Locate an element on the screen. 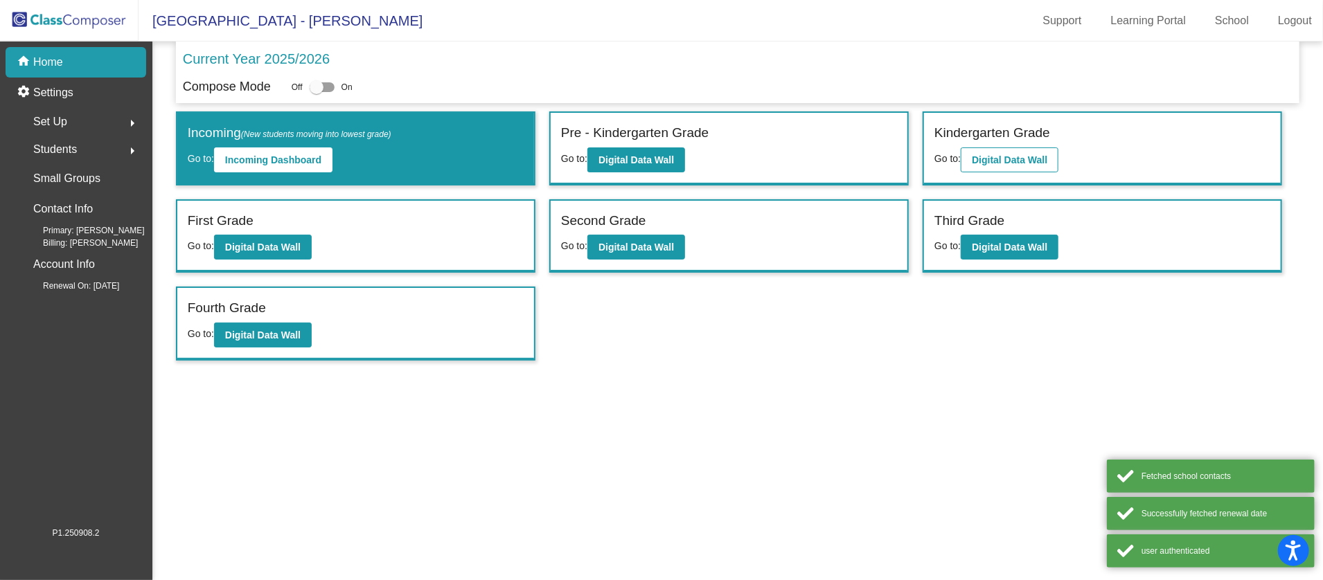  mat-icon: settings is located at coordinates (25, 93).